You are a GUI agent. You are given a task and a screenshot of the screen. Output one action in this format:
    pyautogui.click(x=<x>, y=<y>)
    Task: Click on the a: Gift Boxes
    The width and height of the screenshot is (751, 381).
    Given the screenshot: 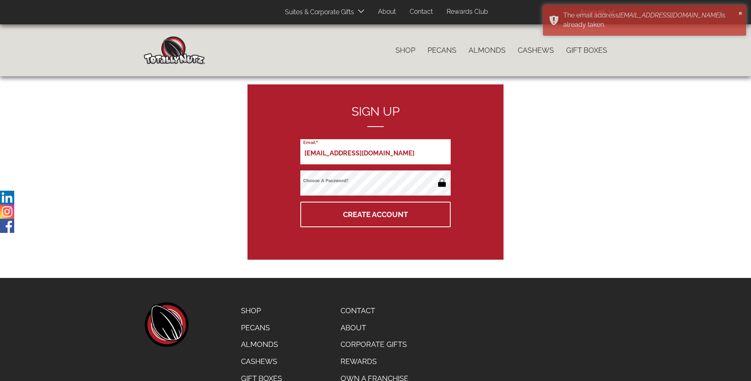 What is the action you would take?
    pyautogui.click(x=586, y=50)
    